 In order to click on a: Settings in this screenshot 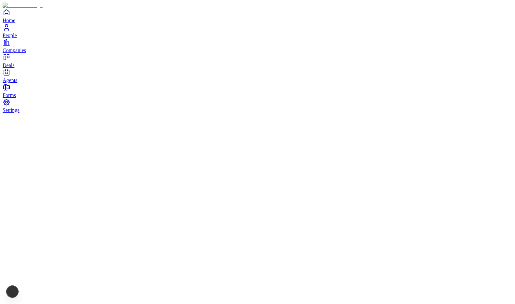, I will do `click(257, 105)`.